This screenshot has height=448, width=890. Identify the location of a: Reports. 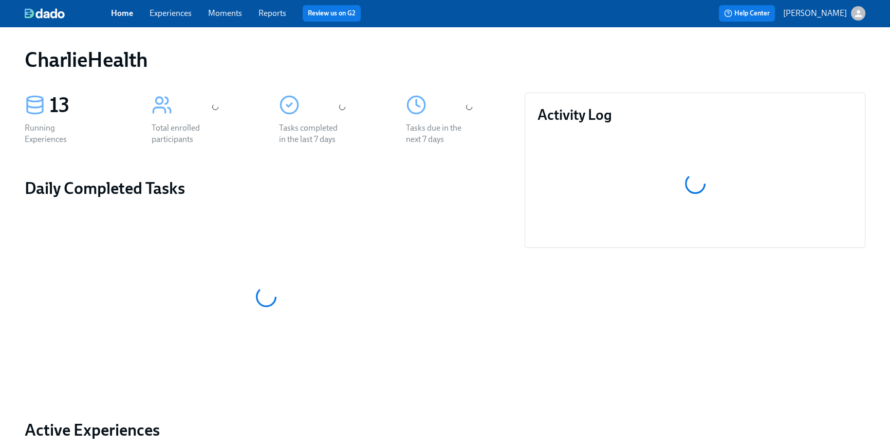
(272, 13).